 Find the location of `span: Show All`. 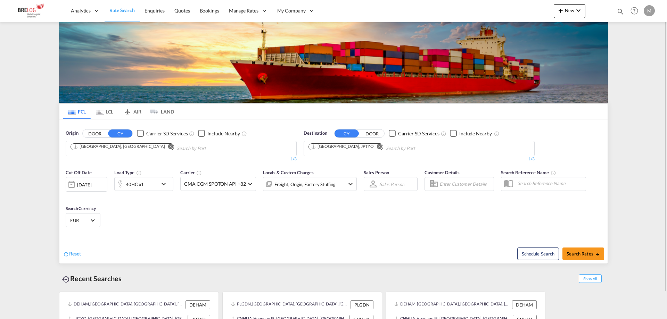

span: Show All is located at coordinates (590, 279).